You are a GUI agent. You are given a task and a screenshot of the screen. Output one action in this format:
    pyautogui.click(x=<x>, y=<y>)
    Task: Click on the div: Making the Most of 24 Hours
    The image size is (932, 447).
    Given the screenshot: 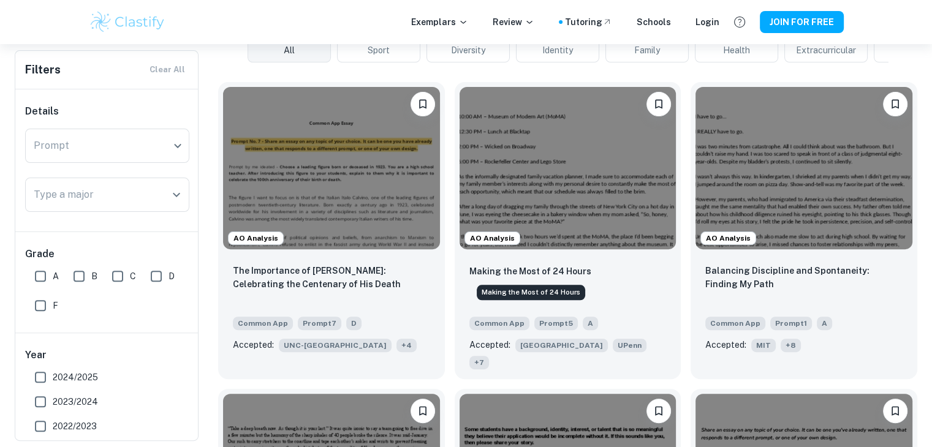 What is the action you would take?
    pyautogui.click(x=531, y=292)
    